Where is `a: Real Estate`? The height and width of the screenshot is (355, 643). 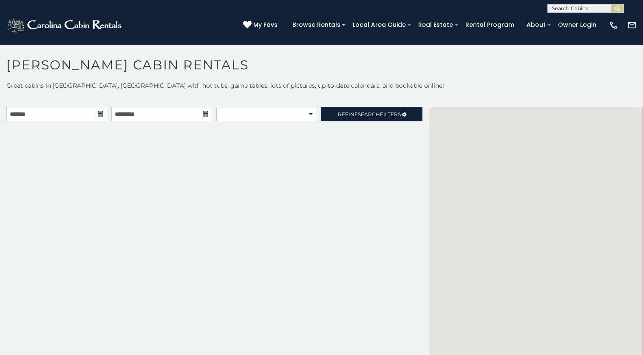
a: Real Estate is located at coordinates (436, 25).